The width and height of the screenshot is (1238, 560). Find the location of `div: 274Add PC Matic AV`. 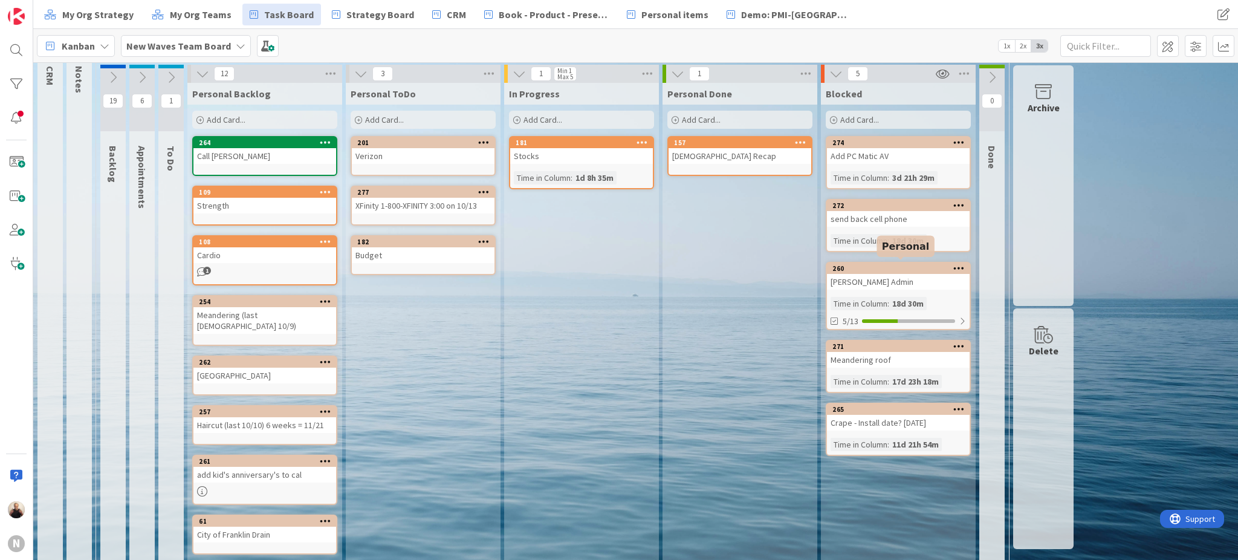

div: 274Add PC Matic AV is located at coordinates (899, 151).